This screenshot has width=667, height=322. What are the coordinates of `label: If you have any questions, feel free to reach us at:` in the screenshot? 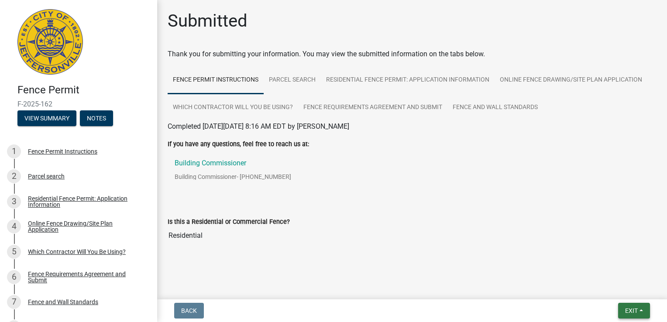 It's located at (238, 144).